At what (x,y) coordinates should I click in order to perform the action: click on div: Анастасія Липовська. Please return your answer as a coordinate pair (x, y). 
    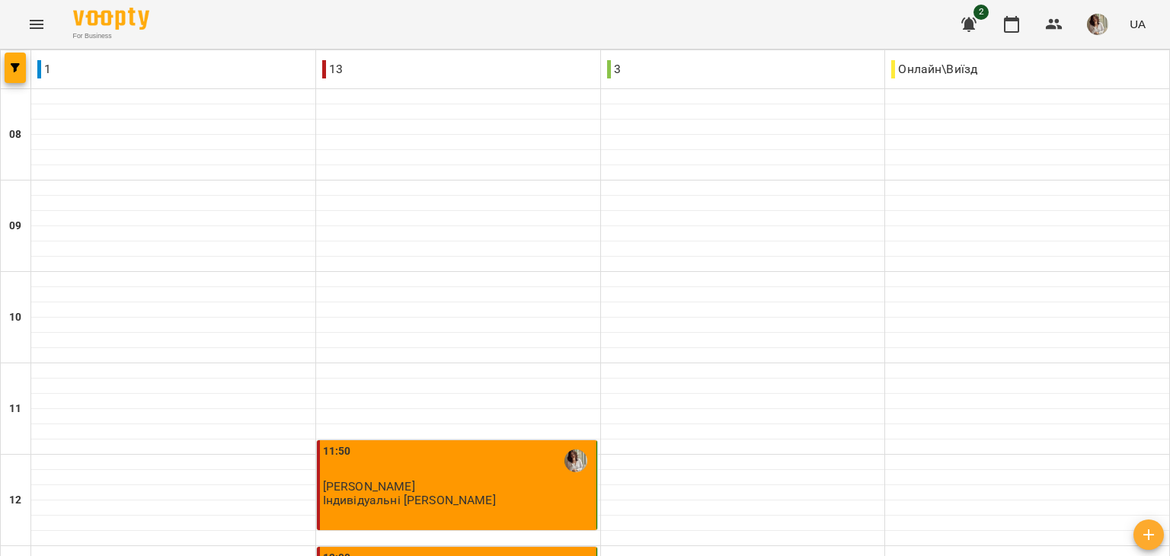
    Looking at the image, I should click on (576, 461).